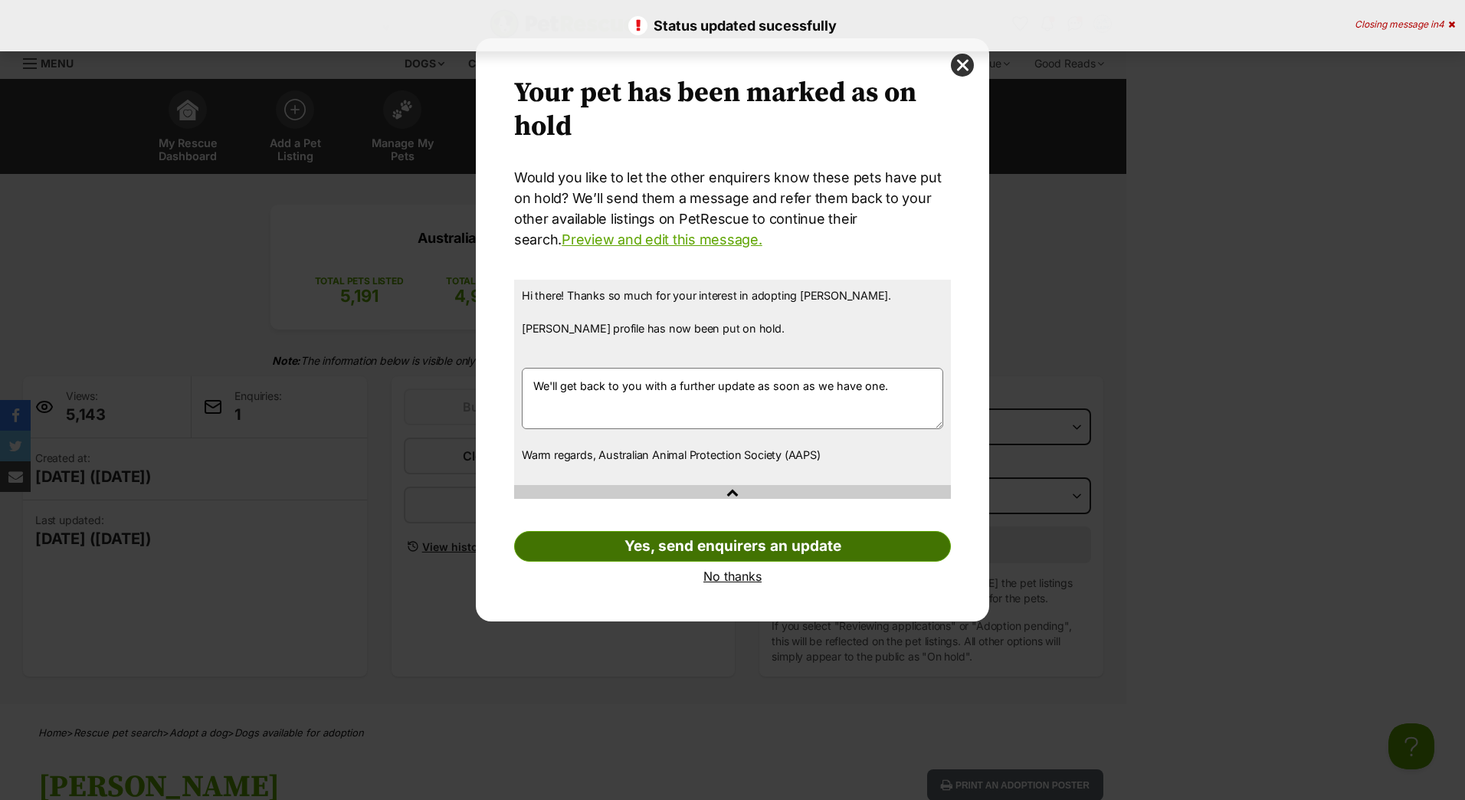  Describe the element at coordinates (963, 65) in the screenshot. I see `button: close` at that location.